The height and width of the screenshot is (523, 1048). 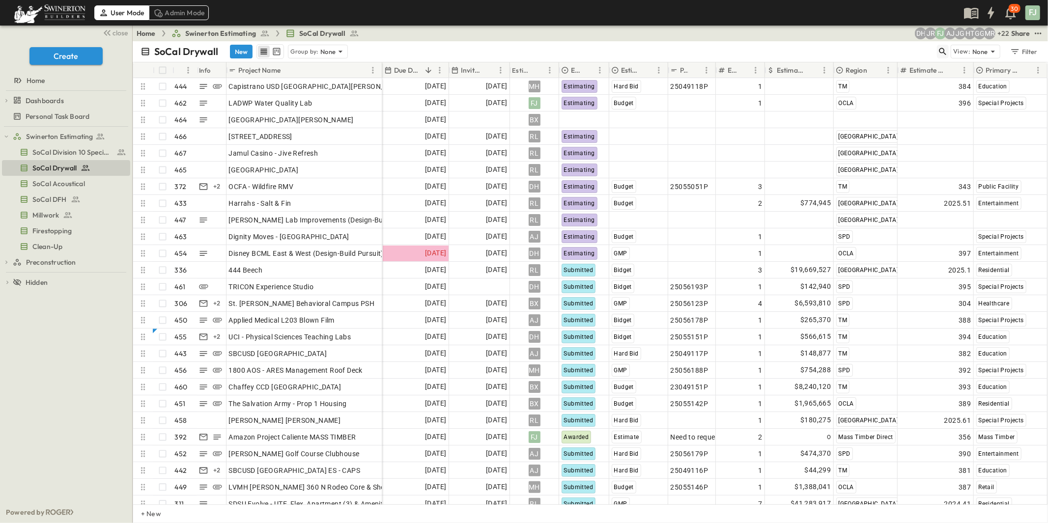 What do you see at coordinates (179, 13) in the screenshot?
I see `div: Admin Mode` at bounding box center [179, 13].